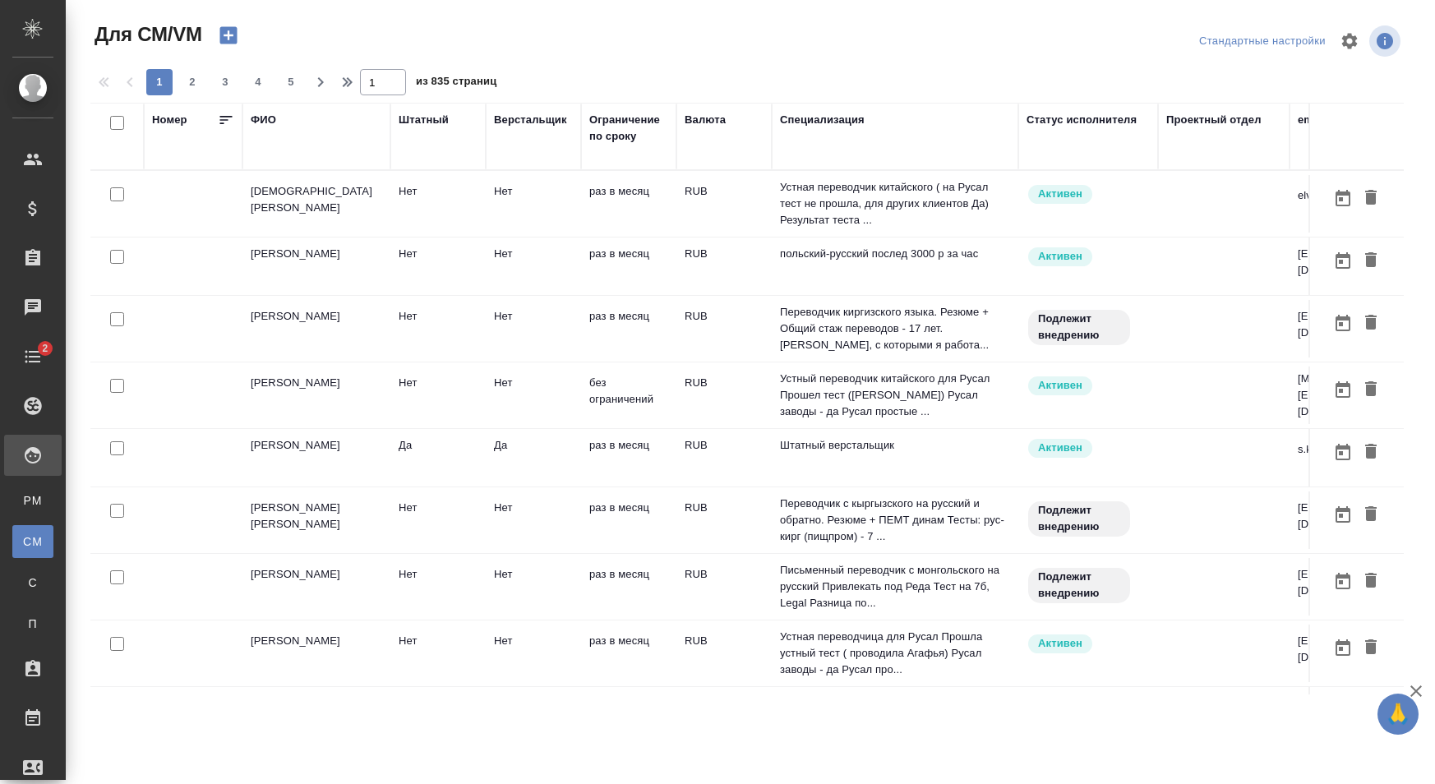 This screenshot has height=784, width=1435. What do you see at coordinates (1262, 41) in the screenshot?
I see `div: split button` at bounding box center [1262, 41].